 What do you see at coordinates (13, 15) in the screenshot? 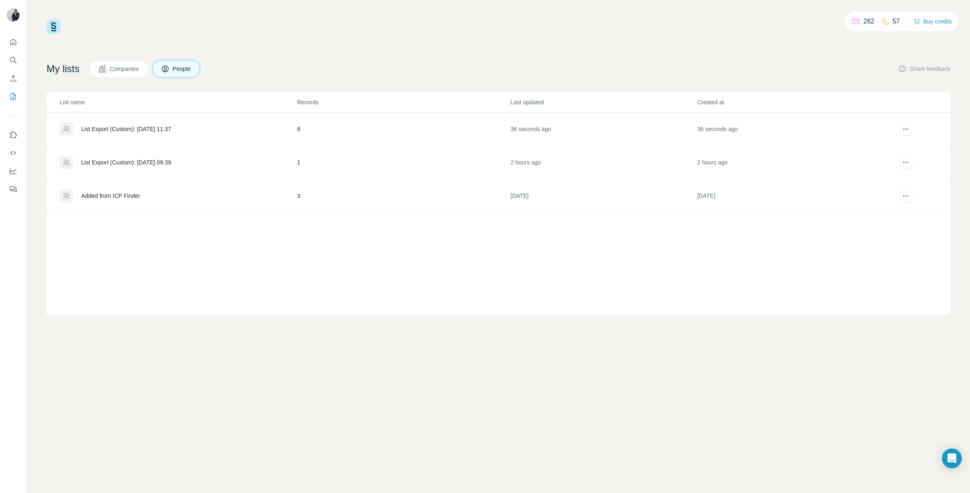
I see `img: Avatar` at bounding box center [13, 15].